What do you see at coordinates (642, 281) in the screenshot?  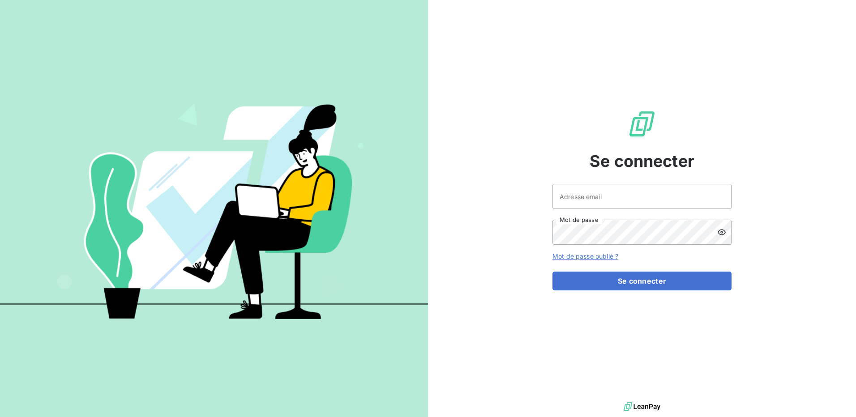 I see `button: Se connecter` at bounding box center [642, 281].